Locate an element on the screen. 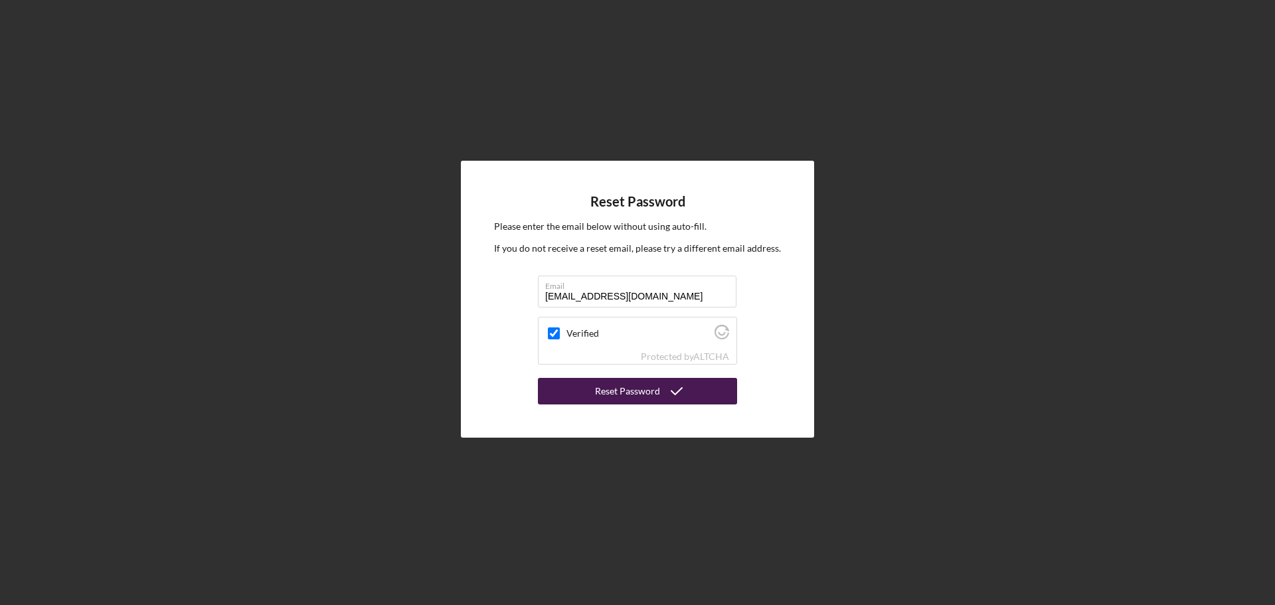 The image size is (1275, 605). h4: Reset Password is located at coordinates (637, 201).